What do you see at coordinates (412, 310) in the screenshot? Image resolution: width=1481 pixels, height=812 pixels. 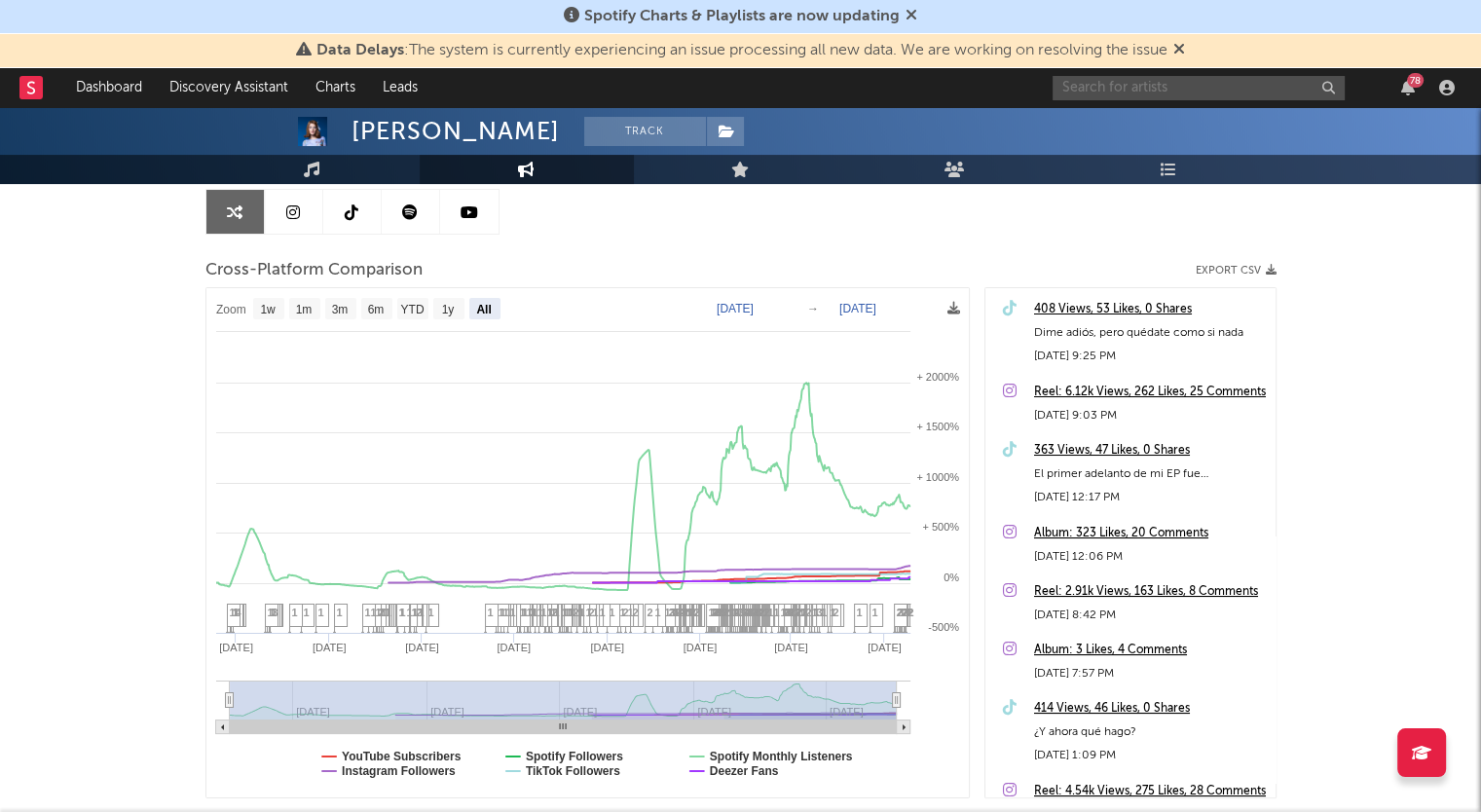 I see `text: YTD` at bounding box center [412, 310].